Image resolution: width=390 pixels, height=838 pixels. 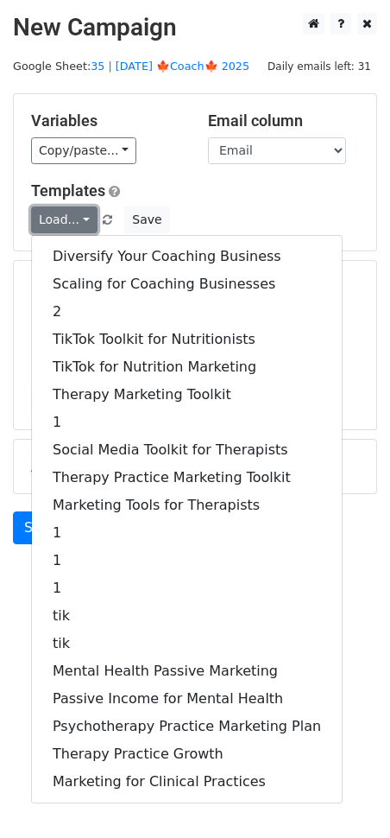 What do you see at coordinates (187, 256) in the screenshot?
I see `a: Diversify Your Coaching Business` at bounding box center [187, 256].